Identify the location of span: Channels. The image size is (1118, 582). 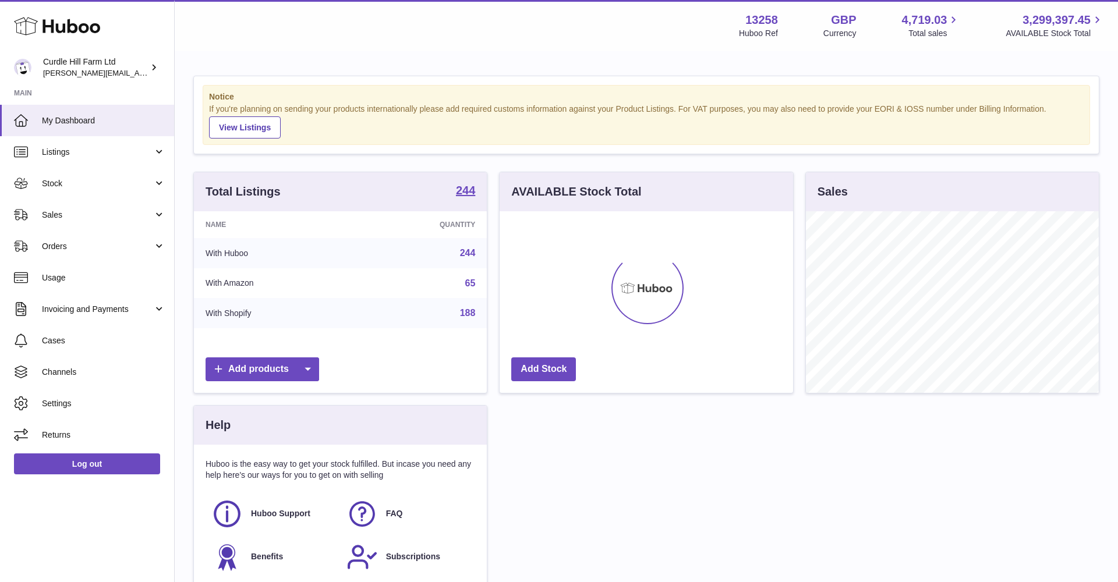
(104, 372).